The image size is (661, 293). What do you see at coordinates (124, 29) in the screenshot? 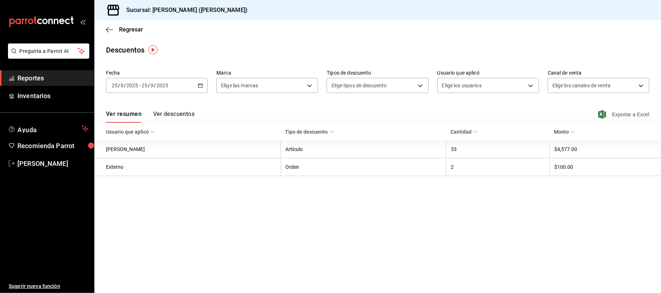
I see `button: Regresar` at bounding box center [124, 29].